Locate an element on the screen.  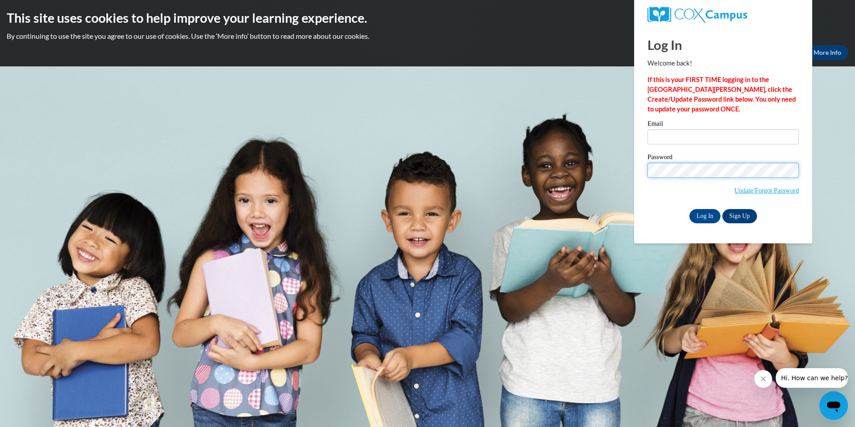
a: Update/Forgot Password is located at coordinates (767, 190).